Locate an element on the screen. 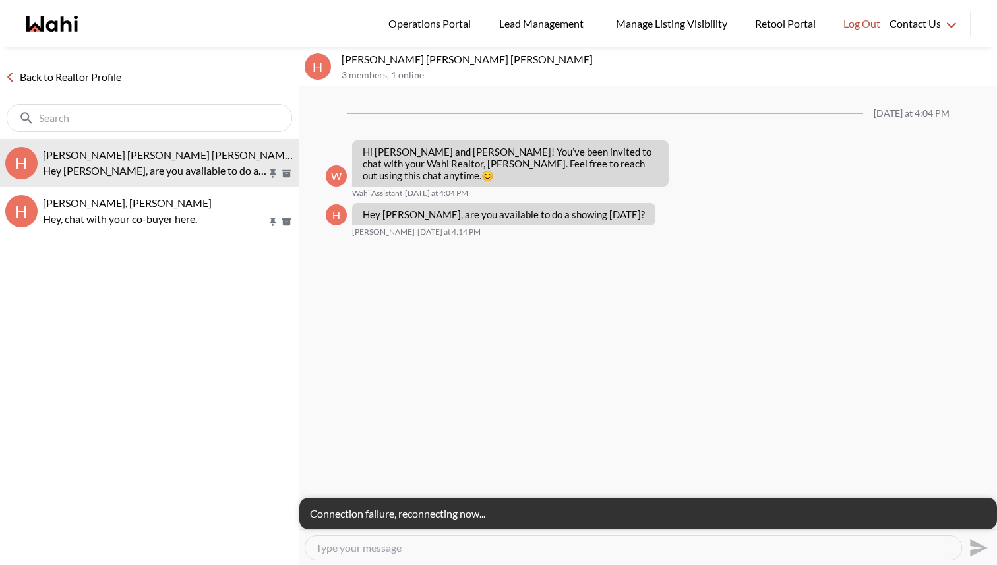 This screenshot has width=997, height=565. div: Connection failure, reconnecting now... is located at coordinates (648, 514).